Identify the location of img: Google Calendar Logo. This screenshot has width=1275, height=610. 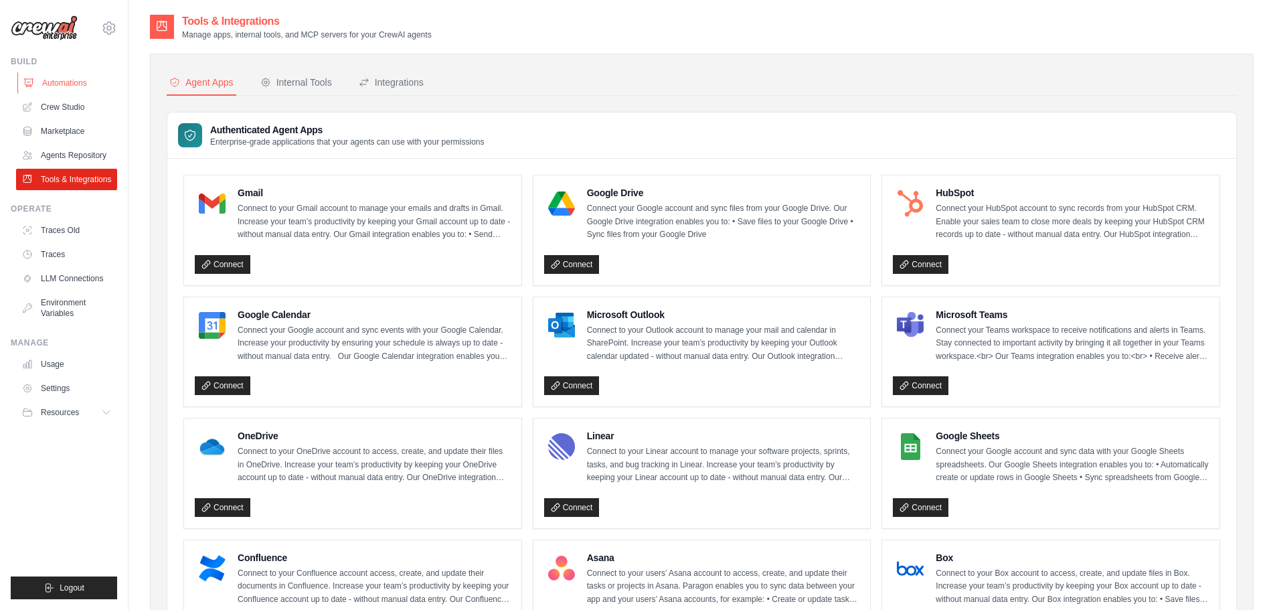
(212, 325).